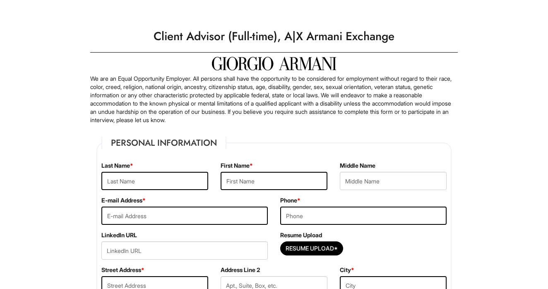 The height and width of the screenshot is (289, 548). What do you see at coordinates (274, 181) in the screenshot?
I see `input: First Name` at bounding box center [274, 181].